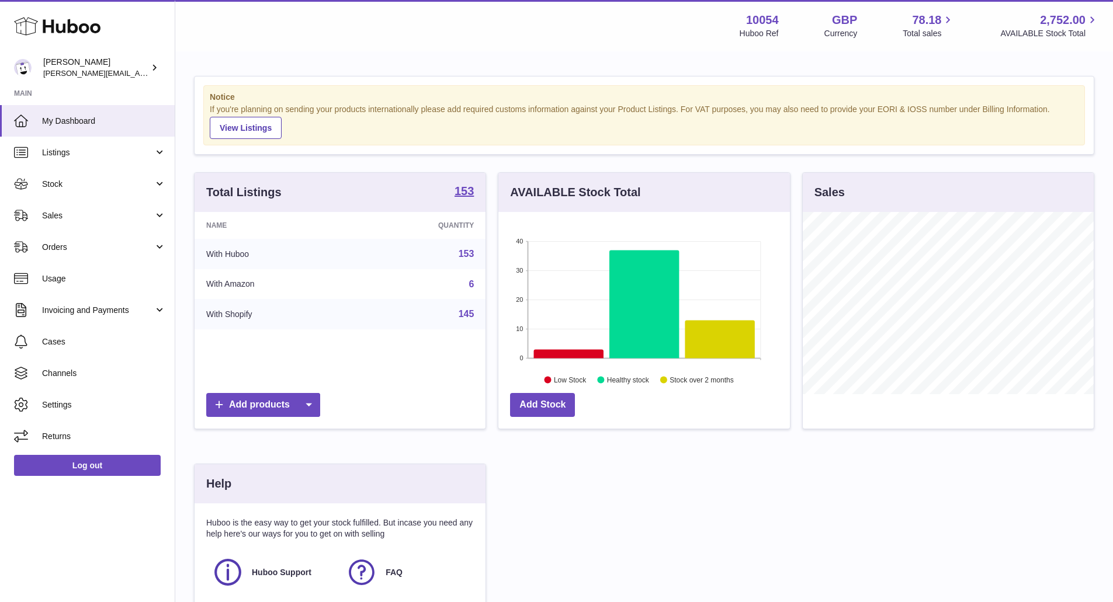 The width and height of the screenshot is (1113, 602). What do you see at coordinates (274, 314) in the screenshot?
I see `td: With Shopify` at bounding box center [274, 314].